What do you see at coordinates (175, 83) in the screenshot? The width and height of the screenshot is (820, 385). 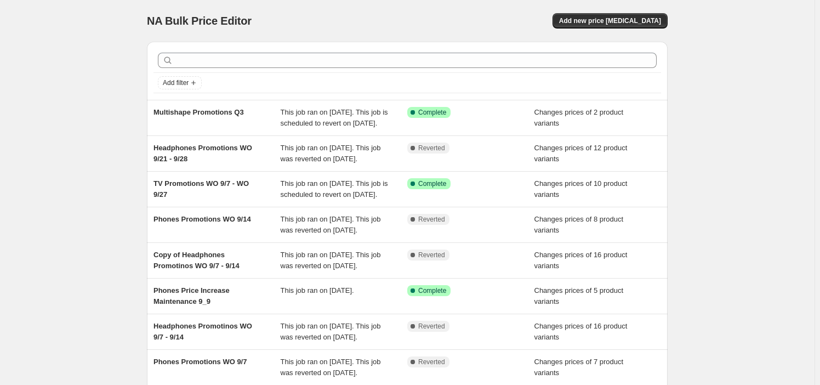 I see `span: Add filter` at bounding box center [175, 83].